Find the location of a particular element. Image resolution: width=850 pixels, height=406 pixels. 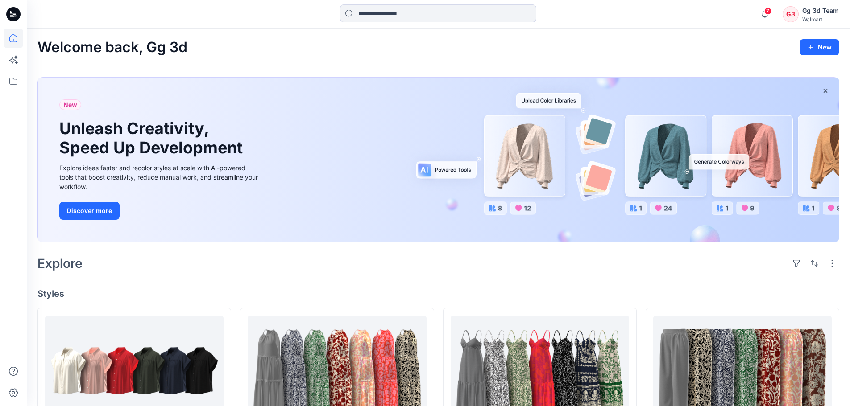

h2: Explore is located at coordinates (60, 264).